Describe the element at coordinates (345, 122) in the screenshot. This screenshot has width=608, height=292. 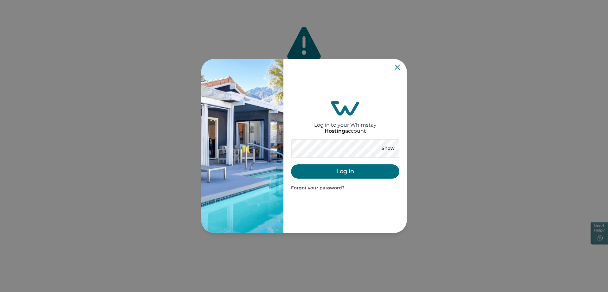
I see `h2: Log in to your Whimstay` at that location.